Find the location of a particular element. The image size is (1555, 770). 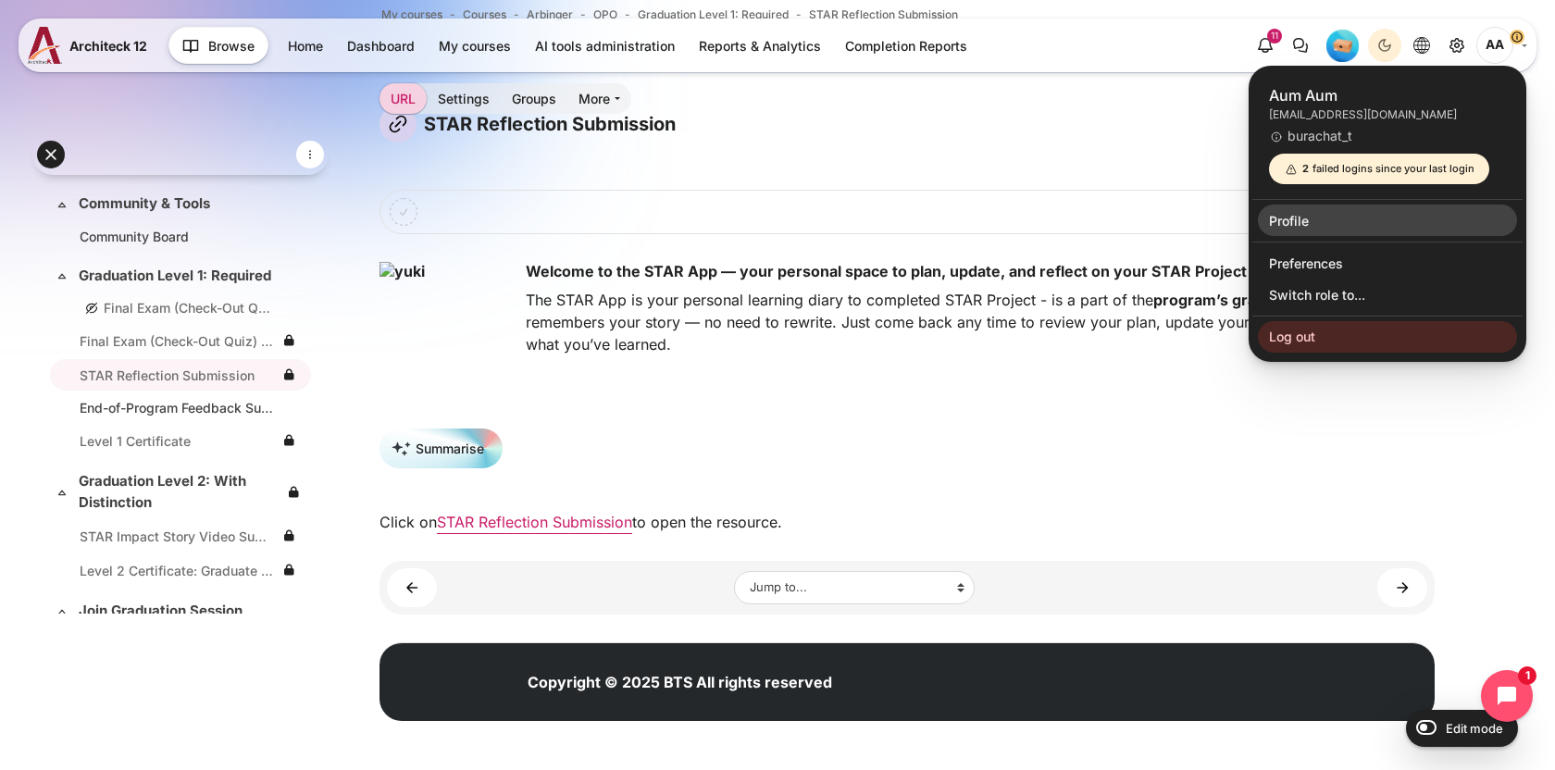

span: Edit mode is located at coordinates (1474, 728).